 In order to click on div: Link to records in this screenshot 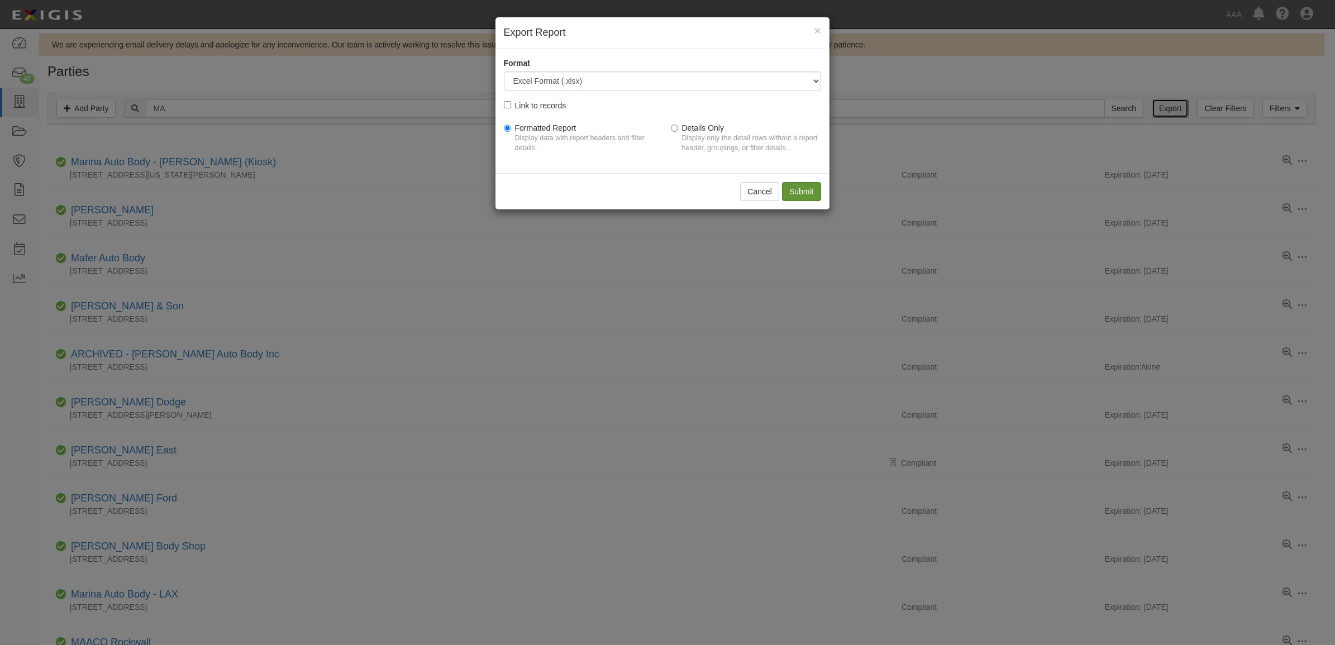, I will do `click(541, 105)`.